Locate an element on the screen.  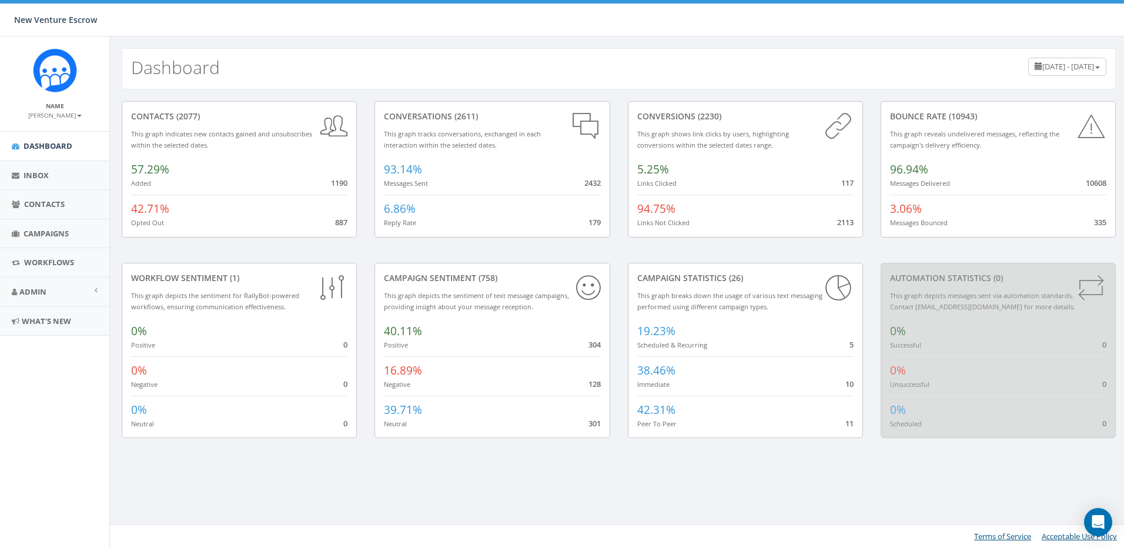
div: Automation Statistics is located at coordinates (999, 278).